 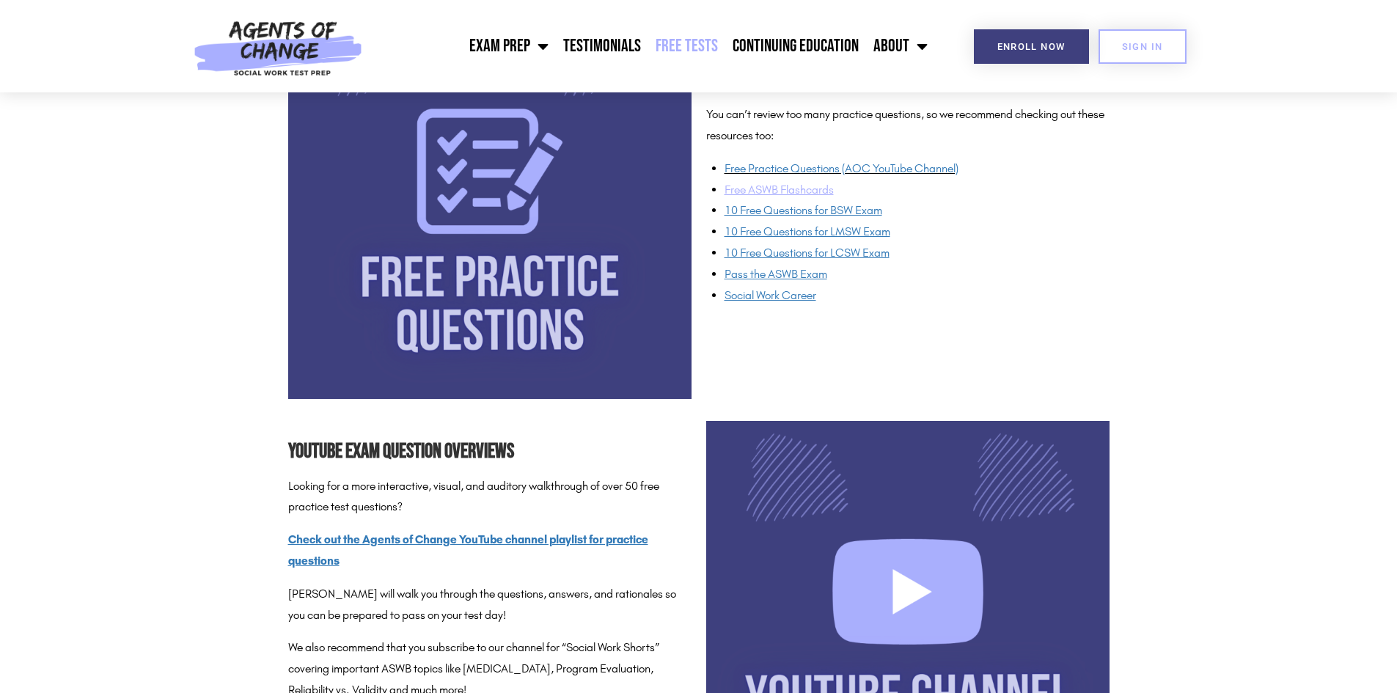 What do you see at coordinates (1142, 46) in the screenshot?
I see `span: SIGN IN` at bounding box center [1142, 46].